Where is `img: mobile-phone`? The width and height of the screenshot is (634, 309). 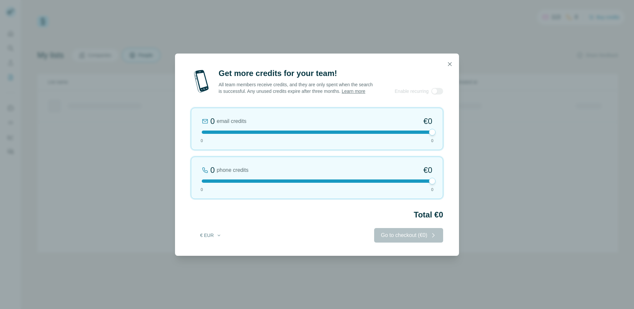
img: mobile-phone is located at coordinates (201, 81).